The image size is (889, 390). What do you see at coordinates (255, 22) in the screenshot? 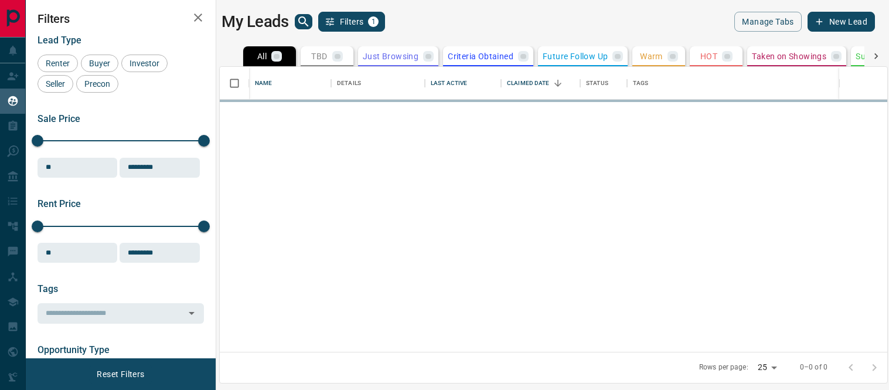
I see `h1: My Leads` at bounding box center [255, 22].